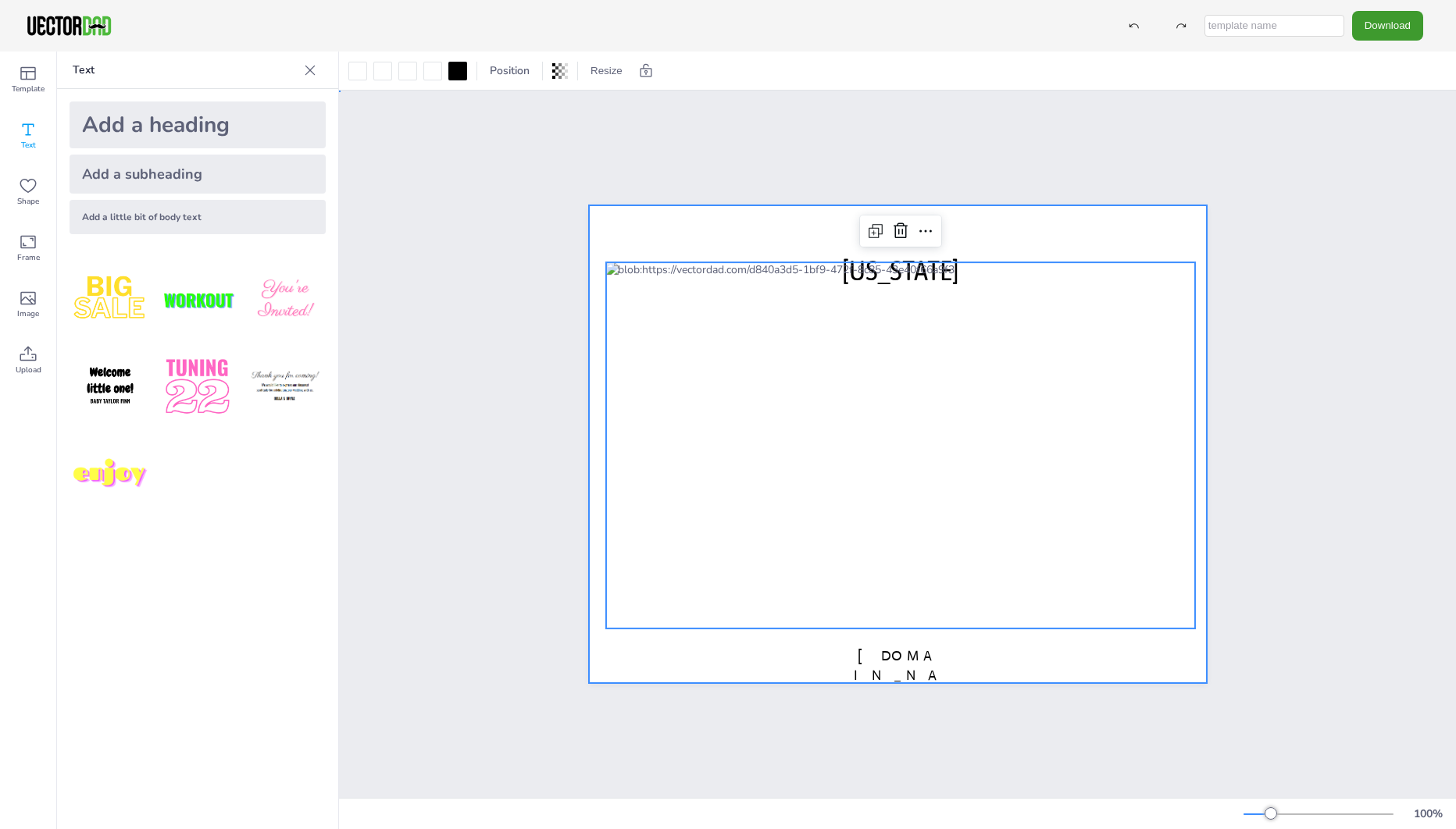 This screenshot has width=1456, height=829. Describe the element at coordinates (28, 145) in the screenshot. I see `span: Text` at that location.